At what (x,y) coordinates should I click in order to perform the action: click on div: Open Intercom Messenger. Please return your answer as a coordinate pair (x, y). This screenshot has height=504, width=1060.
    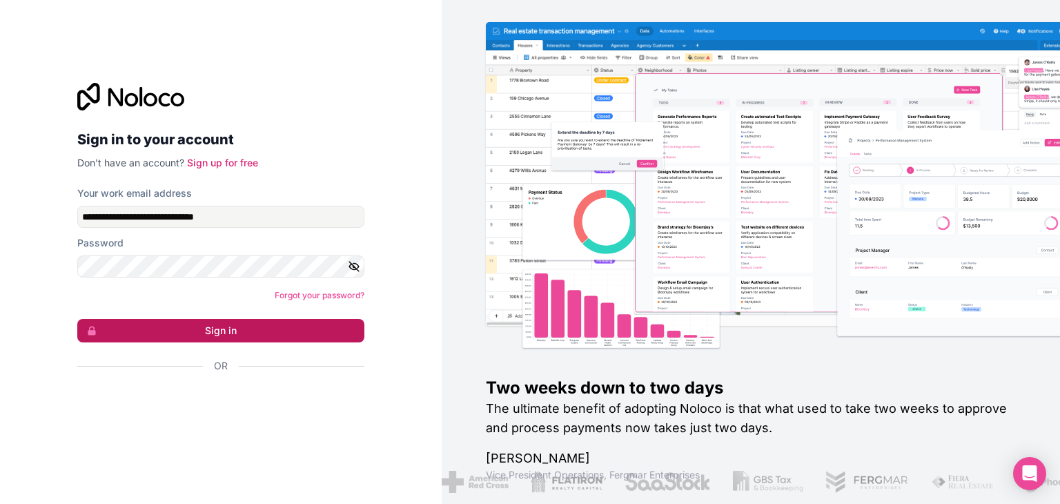
    Looking at the image, I should click on (1029, 473).